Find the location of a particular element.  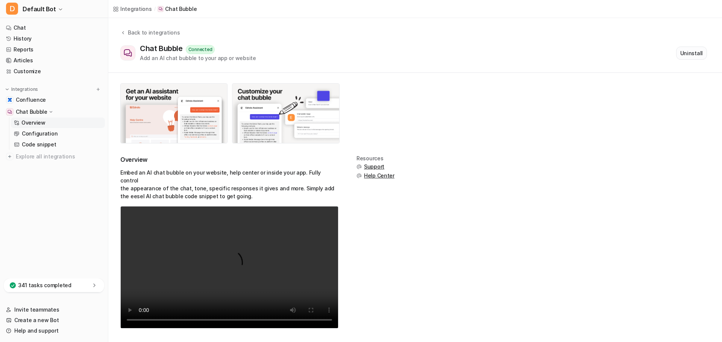

a: Chat Bubble is located at coordinates (177, 9).